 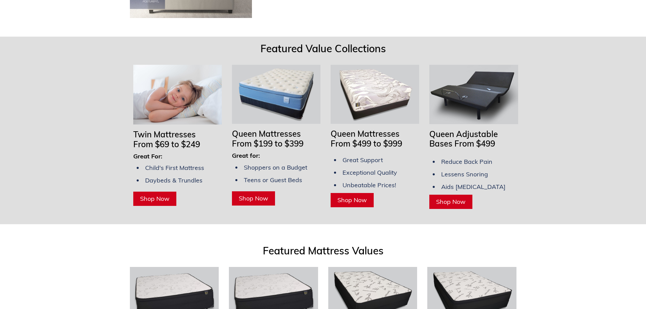 What do you see at coordinates (177, 95) in the screenshot?
I see `img: Twin Mattresses From $69 to $169` at bounding box center [177, 95].